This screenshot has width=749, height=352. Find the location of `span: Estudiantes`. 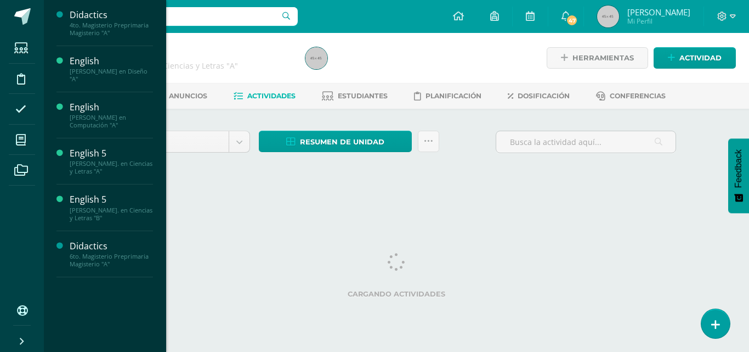

span: Estudiantes is located at coordinates (362, 95).